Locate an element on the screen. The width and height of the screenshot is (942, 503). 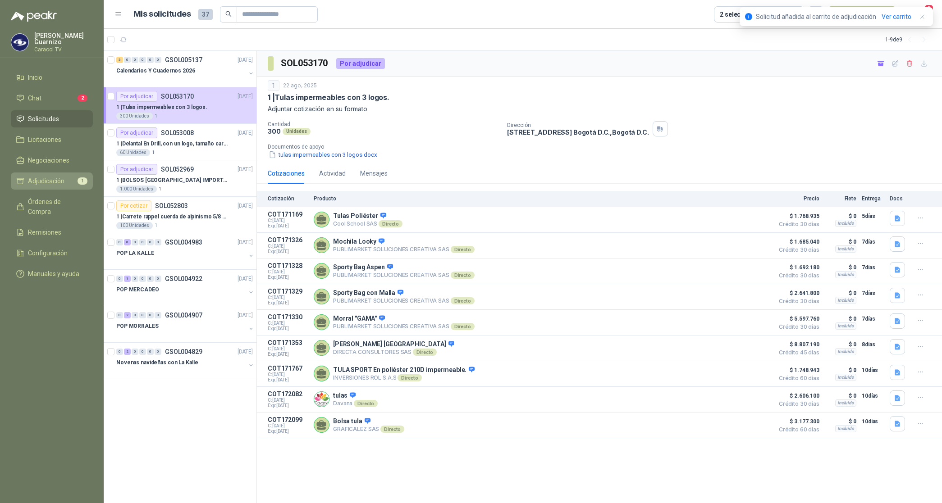
p: COT172099 is located at coordinates (288, 420).